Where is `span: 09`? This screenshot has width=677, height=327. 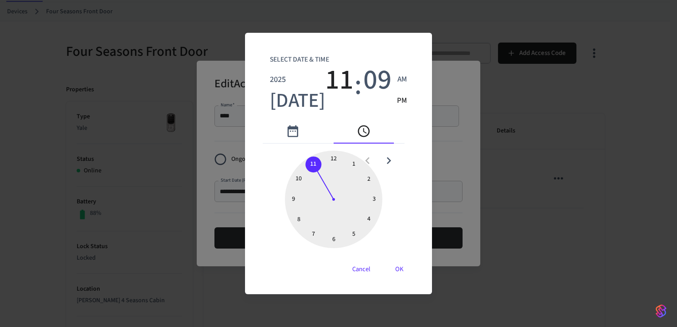
span: 09 is located at coordinates (377, 80).